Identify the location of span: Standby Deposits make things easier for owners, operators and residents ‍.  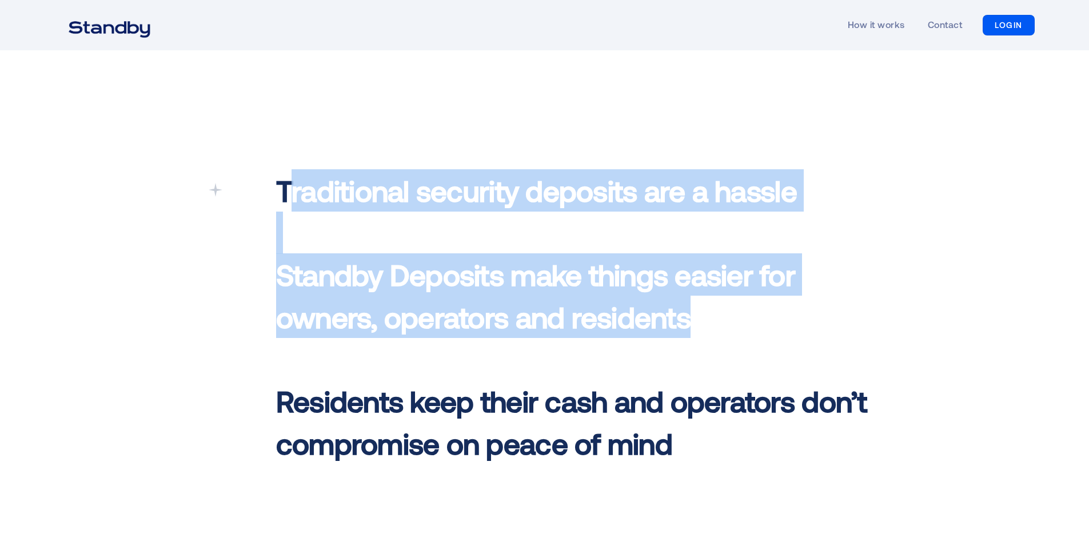
(535, 295).